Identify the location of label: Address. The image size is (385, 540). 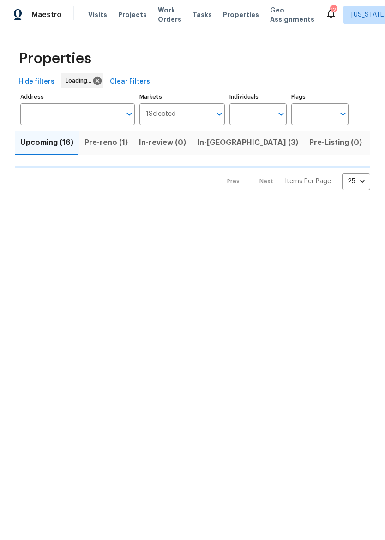
(78, 97).